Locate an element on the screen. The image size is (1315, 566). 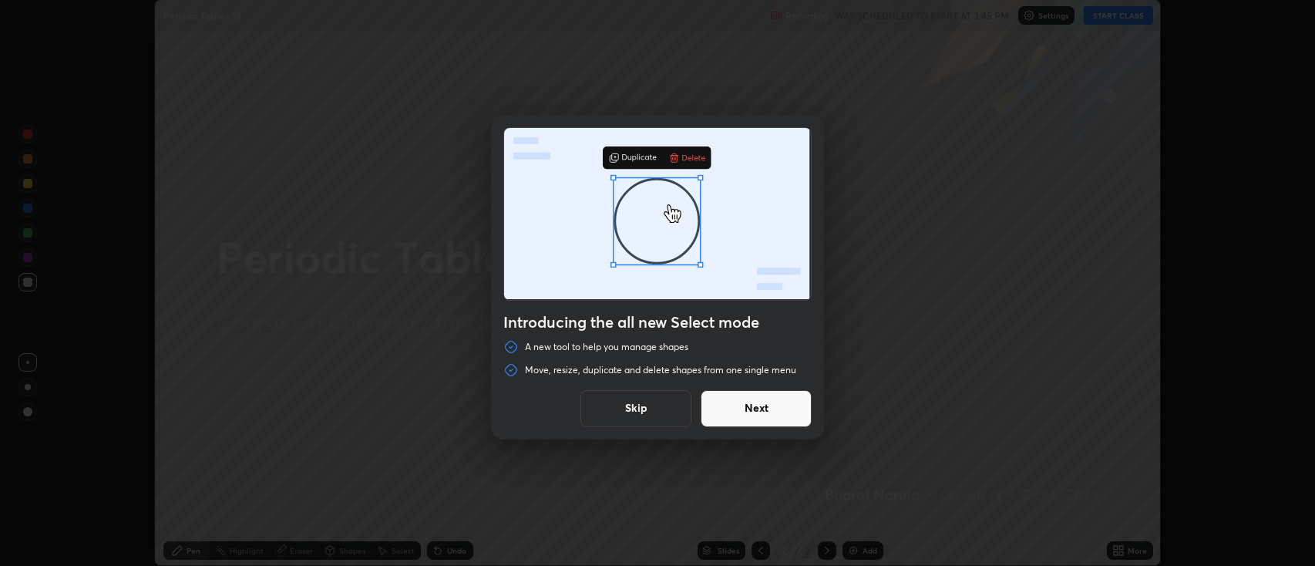
div: animation is located at coordinates (657, 215).